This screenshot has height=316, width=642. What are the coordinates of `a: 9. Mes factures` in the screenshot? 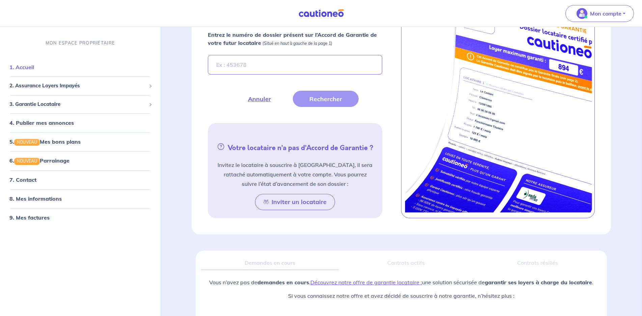 It's located at (29, 217).